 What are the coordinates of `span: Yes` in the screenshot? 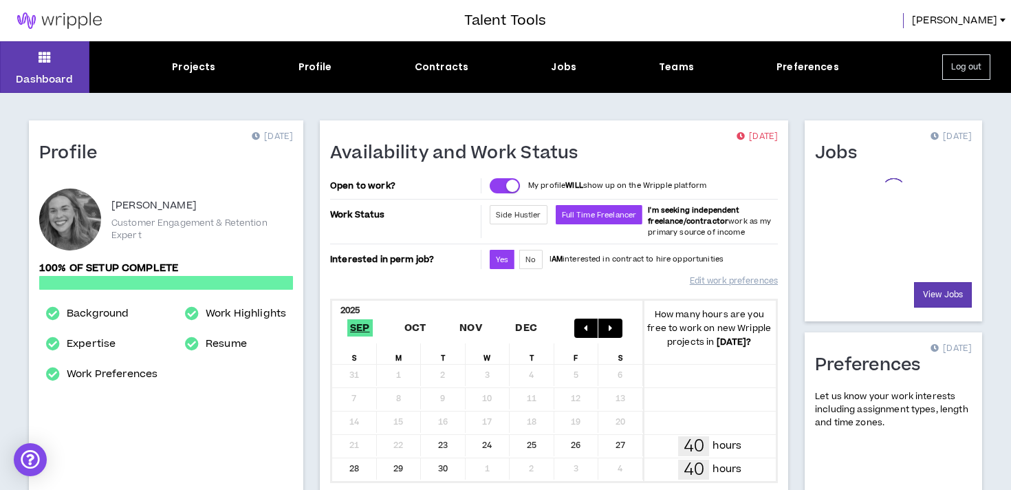 It's located at (502, 259).